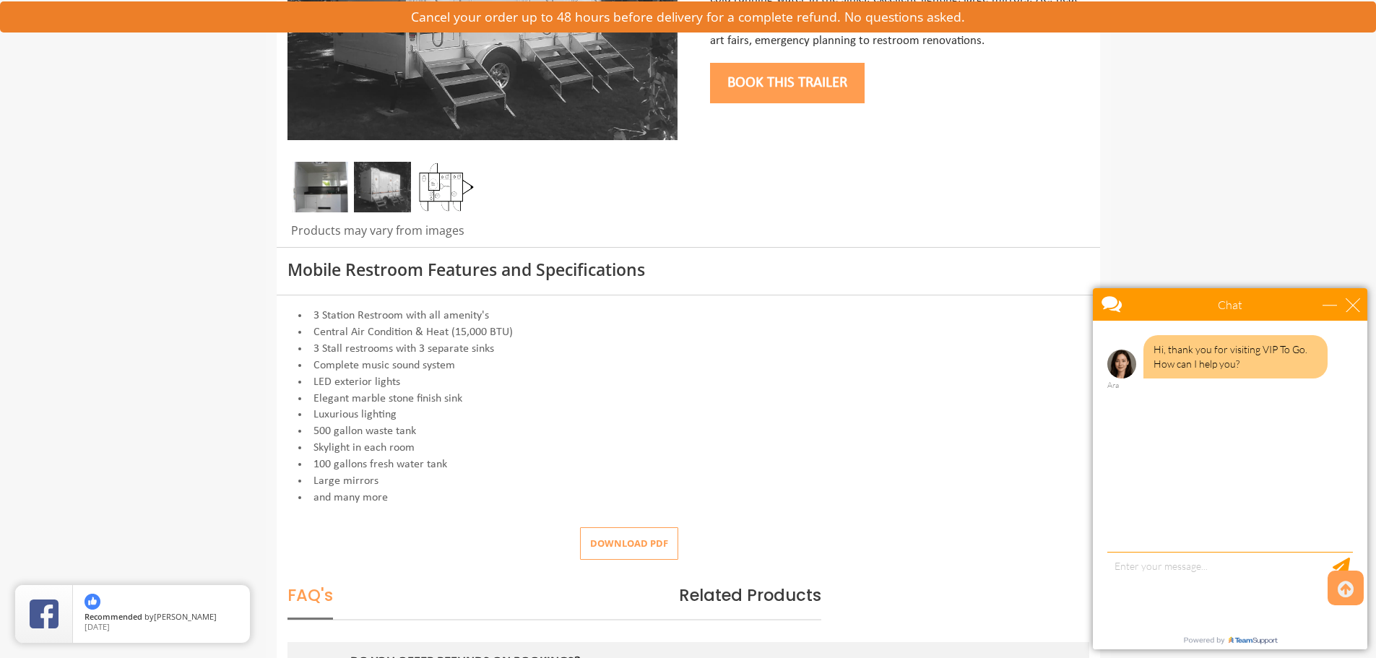 This screenshot has height=658, width=1376. I want to click on li: Skylight in each room, so click(688, 448).